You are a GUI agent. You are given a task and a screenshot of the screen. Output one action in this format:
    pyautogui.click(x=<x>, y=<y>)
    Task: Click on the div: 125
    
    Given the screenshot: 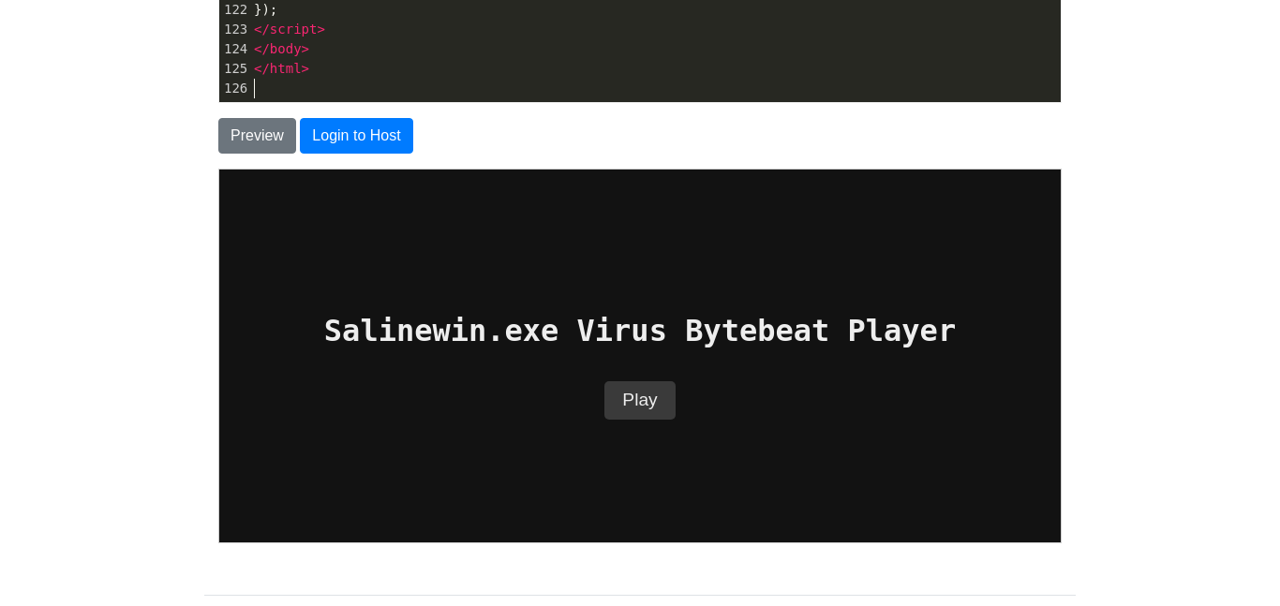 What is the action you would take?
    pyautogui.click(x=234, y=68)
    